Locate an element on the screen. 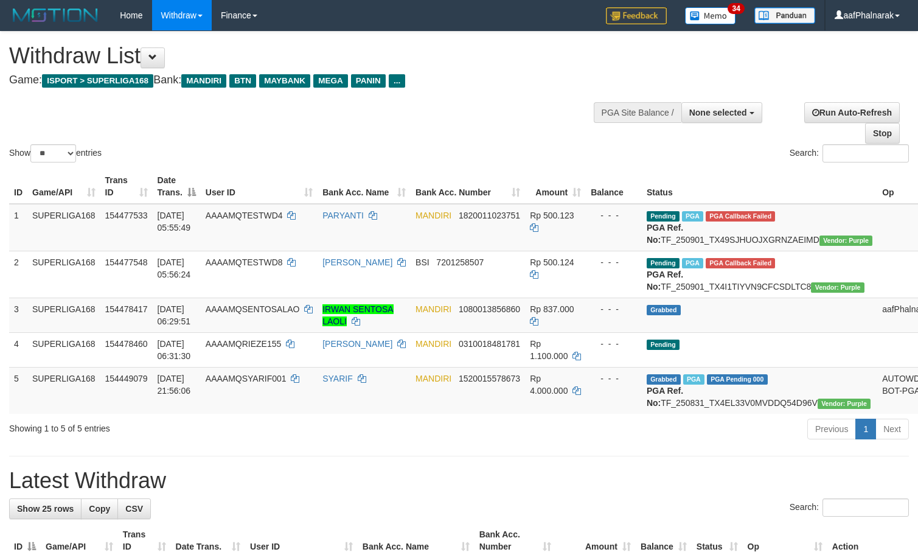 The height and width of the screenshot is (552, 918). div: Showing 1 to 5 of 5 entries is located at coordinates (191, 426).